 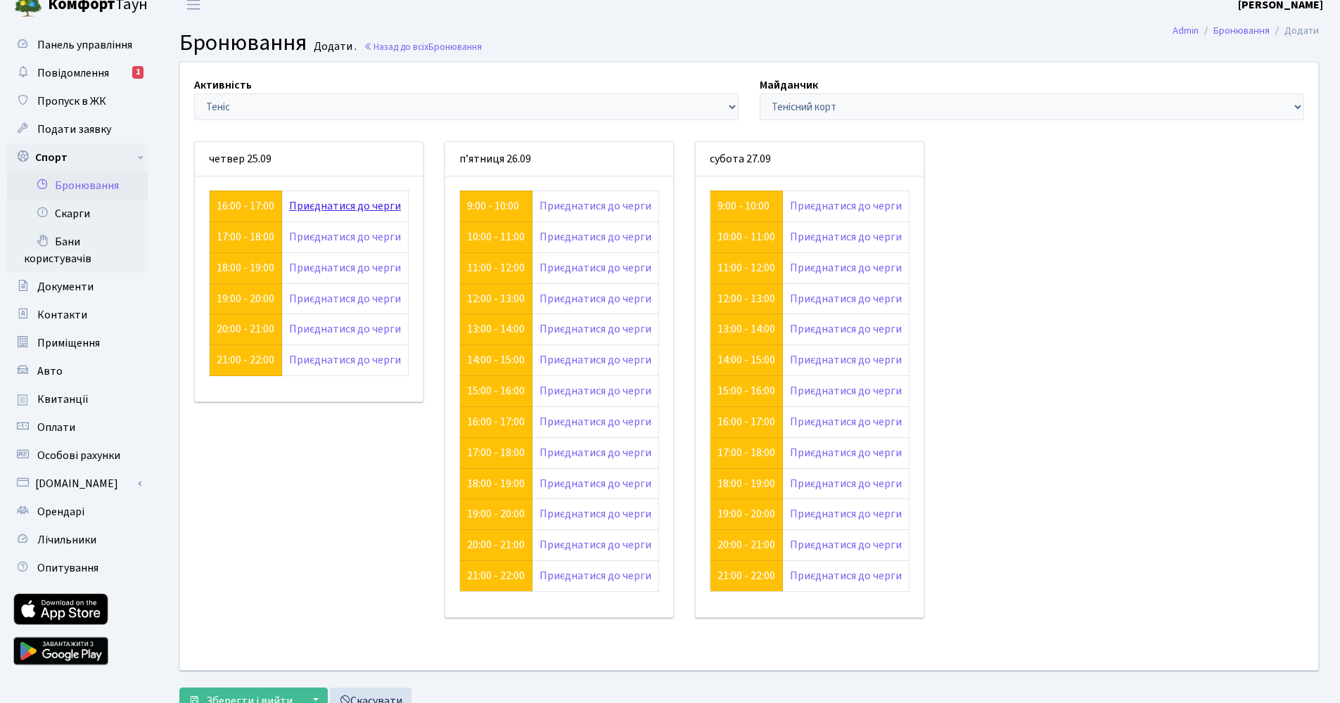 I want to click on a: Повідомлення1, so click(x=77, y=73).